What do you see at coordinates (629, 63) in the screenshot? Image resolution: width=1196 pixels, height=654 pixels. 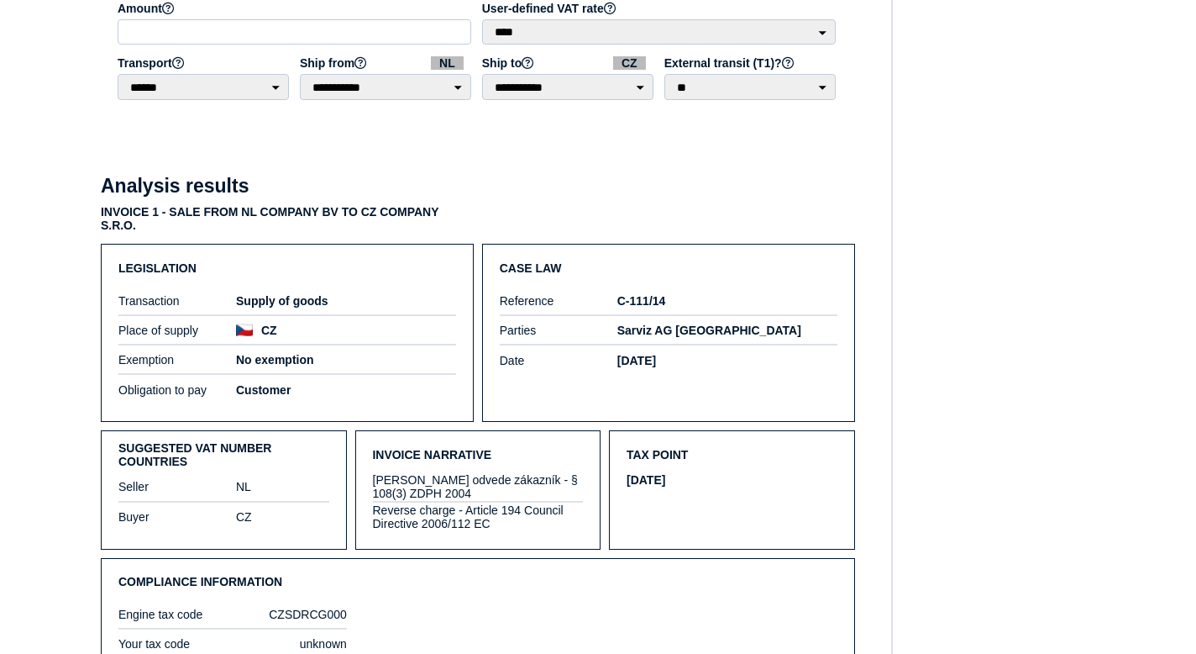 I see `span: CZ` at bounding box center [629, 63].